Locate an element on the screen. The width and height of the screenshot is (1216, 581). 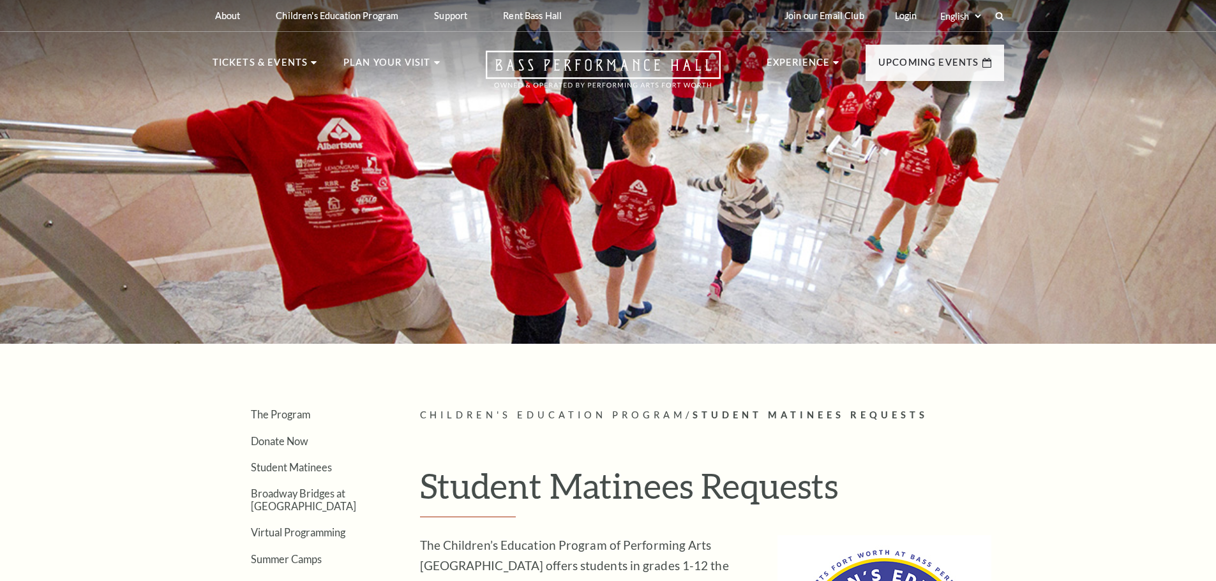
h2: Student Matinees Requests is located at coordinates (705, 491).